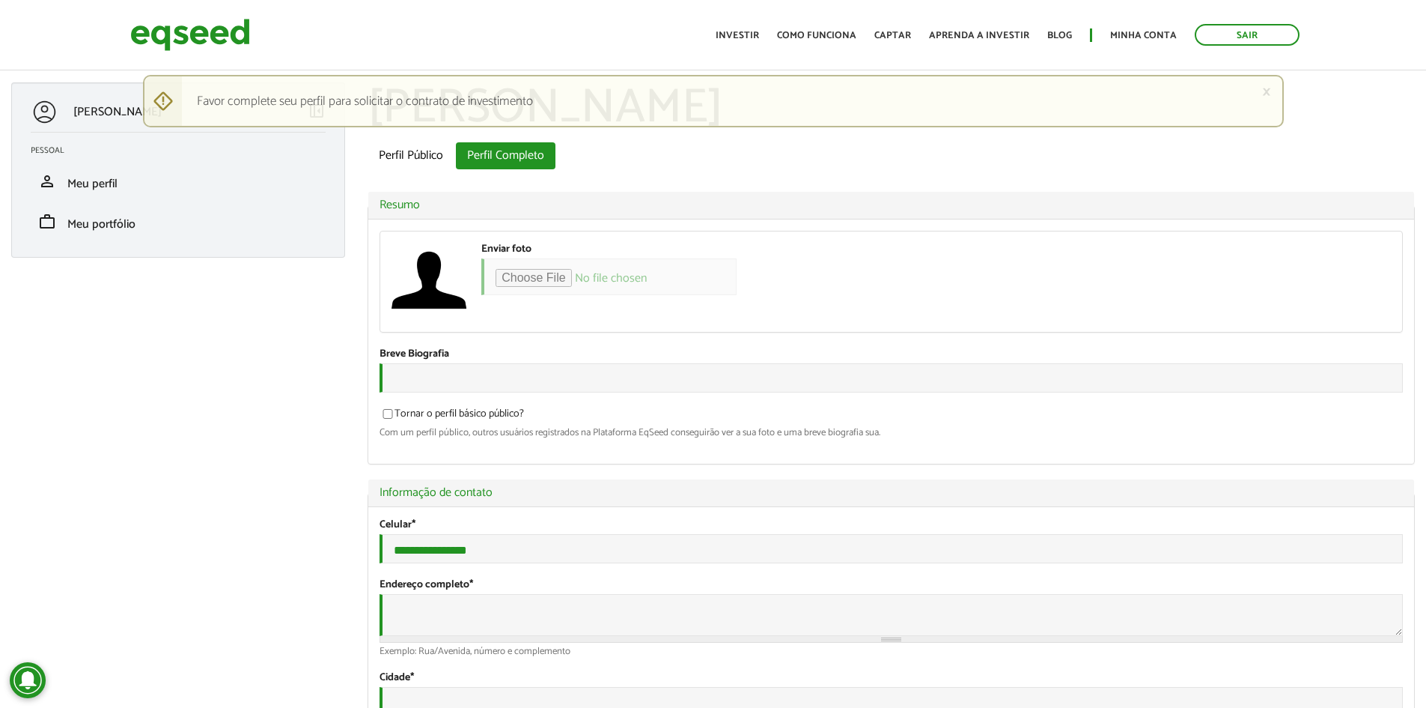 The height and width of the screenshot is (708, 1426). What do you see at coordinates (178, 222) in the screenshot?
I see `li: Meu portfólio` at bounding box center [178, 222].